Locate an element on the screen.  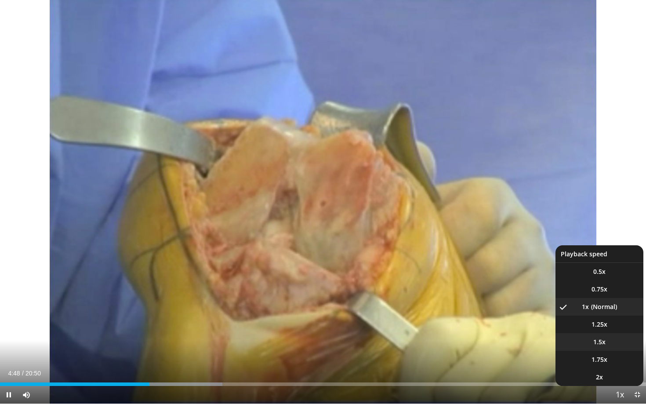
button: Mute is located at coordinates (26, 395).